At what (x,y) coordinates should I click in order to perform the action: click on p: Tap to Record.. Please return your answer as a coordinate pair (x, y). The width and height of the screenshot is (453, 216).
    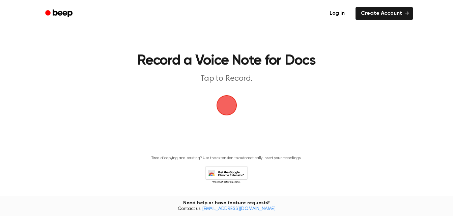
    Looking at the image, I should click on (226, 79).